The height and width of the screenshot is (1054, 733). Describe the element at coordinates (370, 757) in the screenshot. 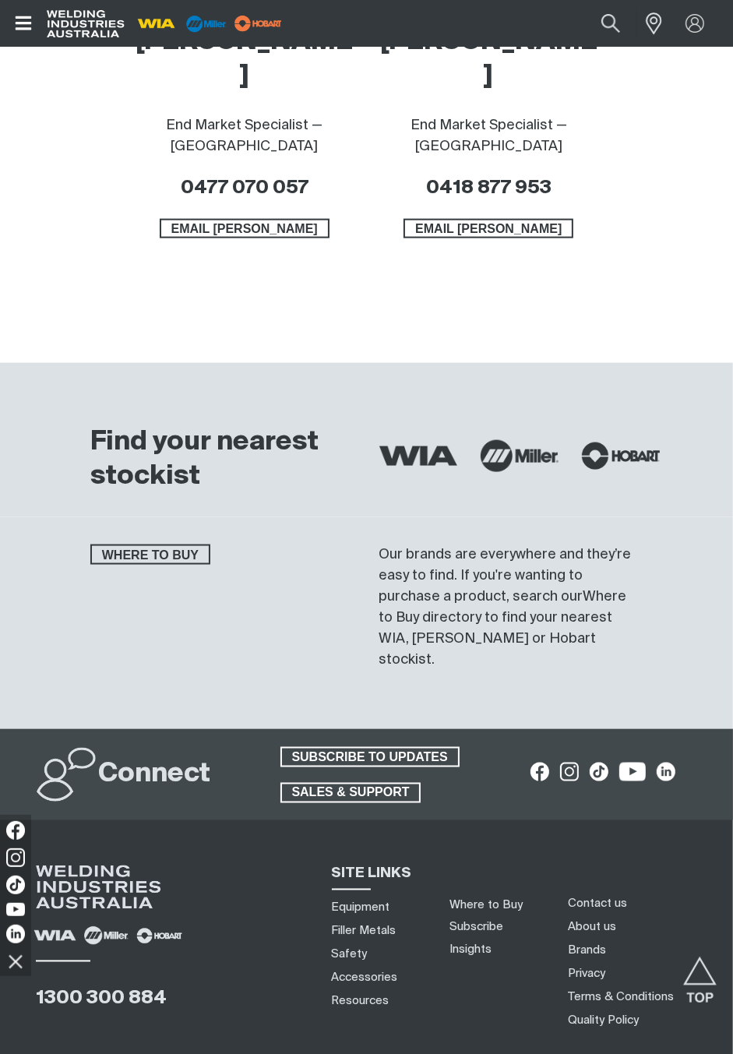

I see `a: SUBSCRIBE TO UPDATES` at that location.